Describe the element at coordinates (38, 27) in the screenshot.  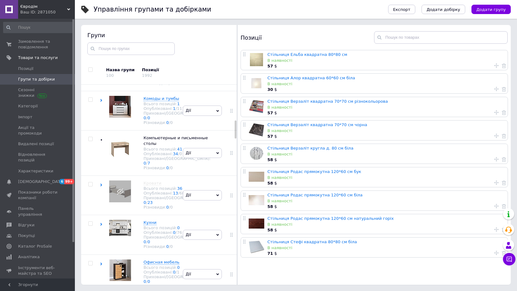
I see `input: Пошук` at that location.